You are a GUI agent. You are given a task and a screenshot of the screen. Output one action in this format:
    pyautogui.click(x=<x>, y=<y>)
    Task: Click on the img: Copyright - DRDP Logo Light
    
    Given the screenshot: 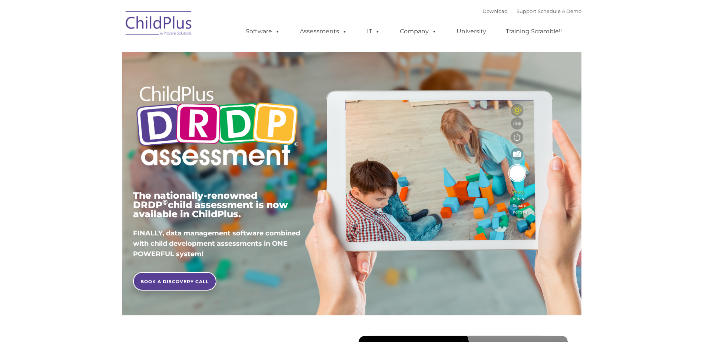 What is the action you would take?
    pyautogui.click(x=217, y=127)
    